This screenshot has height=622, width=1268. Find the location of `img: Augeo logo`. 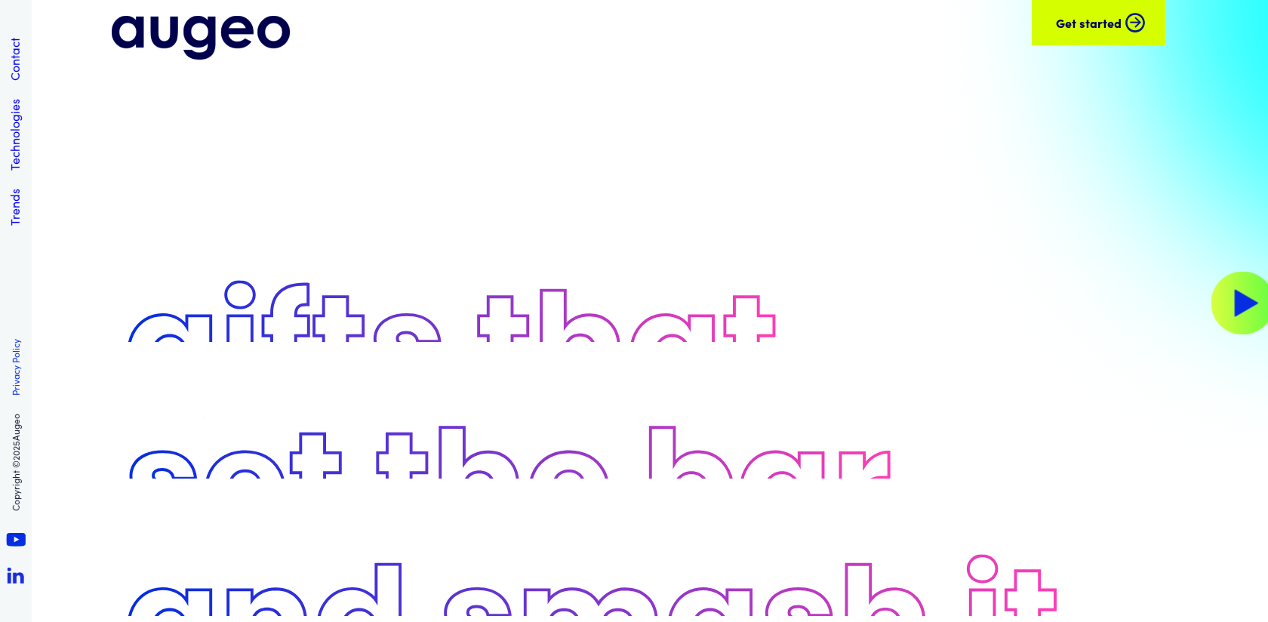

img: Augeo logo is located at coordinates (201, 38).